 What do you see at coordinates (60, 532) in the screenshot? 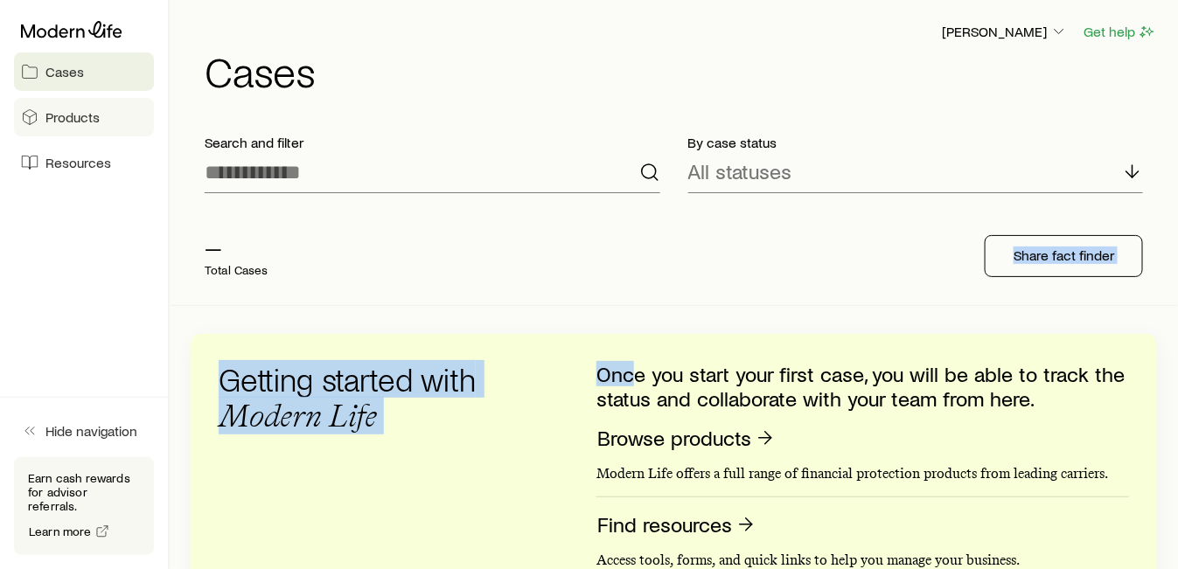
I see `span: Learn more` at bounding box center [60, 532].